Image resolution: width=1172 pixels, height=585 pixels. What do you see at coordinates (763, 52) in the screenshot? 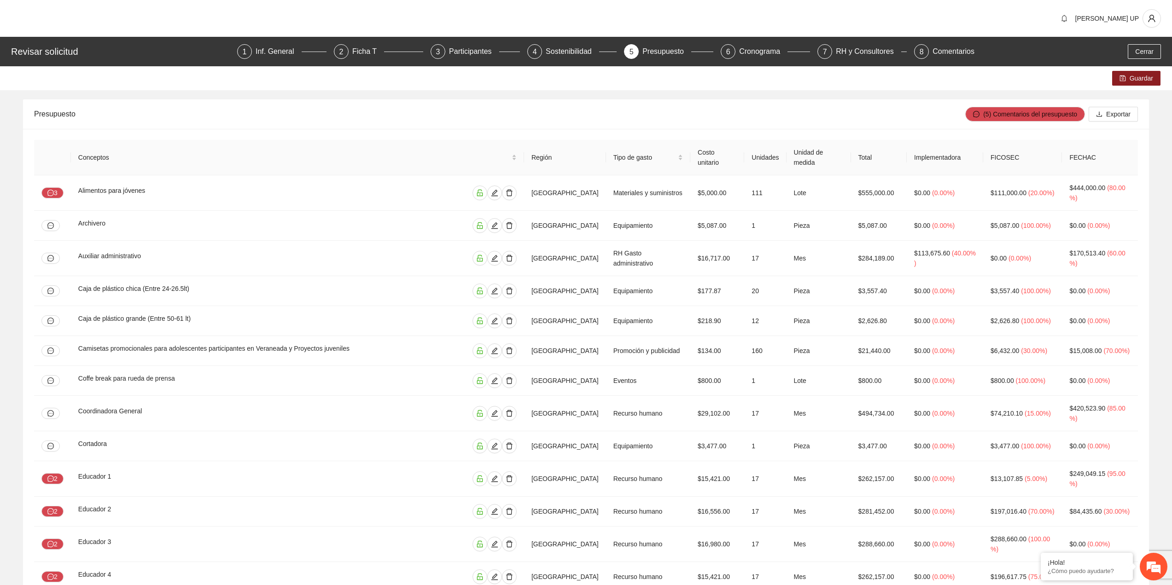
I see `div: Cronograma` at bounding box center [763, 52].